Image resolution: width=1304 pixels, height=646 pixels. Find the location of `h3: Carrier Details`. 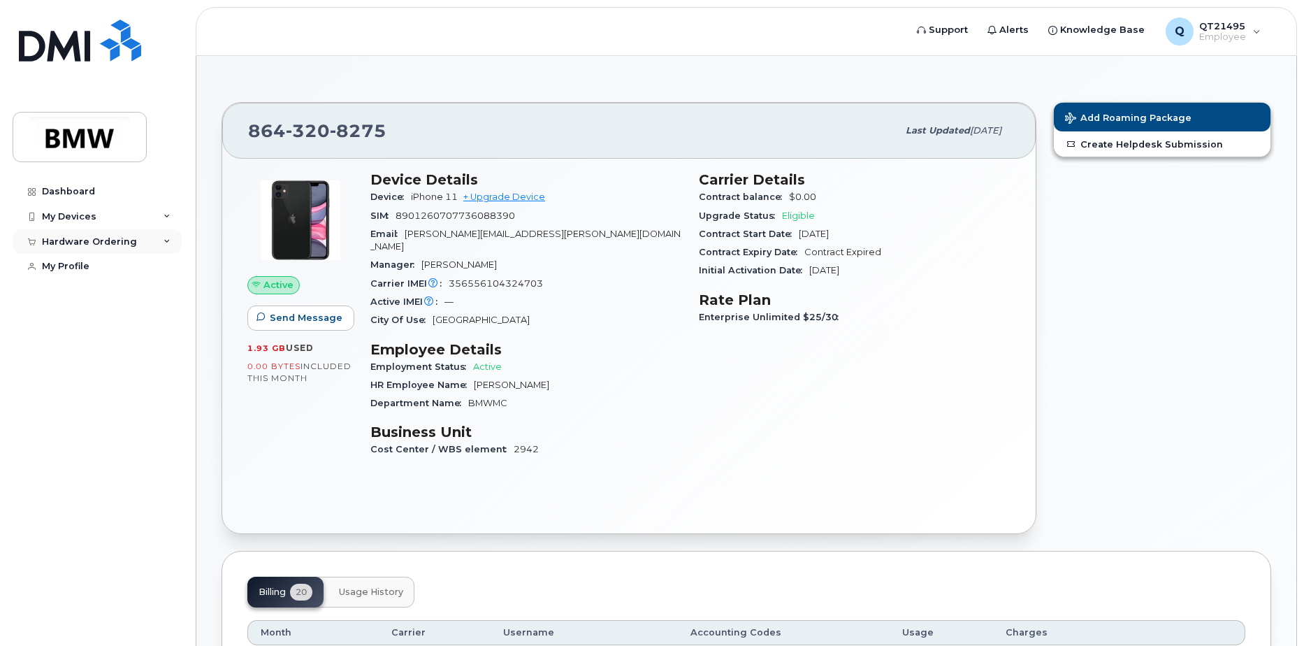

h3: Carrier Details is located at coordinates (854, 180).